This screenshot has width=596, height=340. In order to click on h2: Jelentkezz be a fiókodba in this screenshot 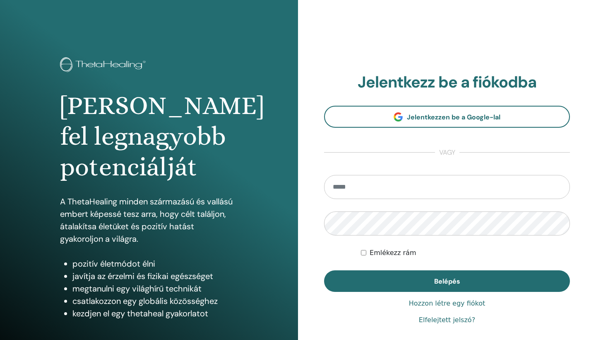, I will do `click(447, 82)`.